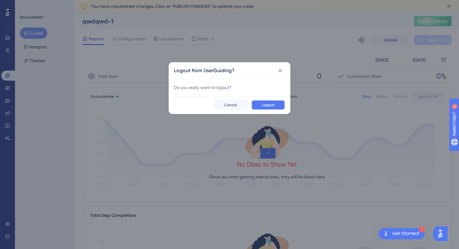  Describe the element at coordinates (231, 105) in the screenshot. I see `span: Cancel` at that location.